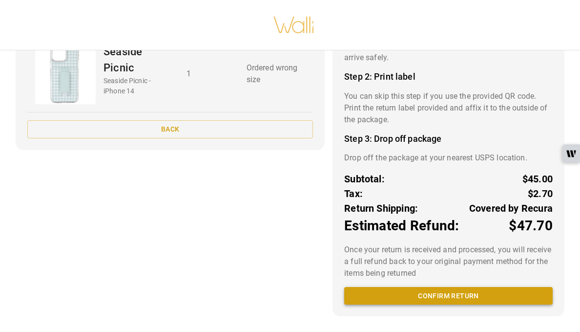  I want to click on p: Seaside Picnic - iPhone 14, so click(137, 86).